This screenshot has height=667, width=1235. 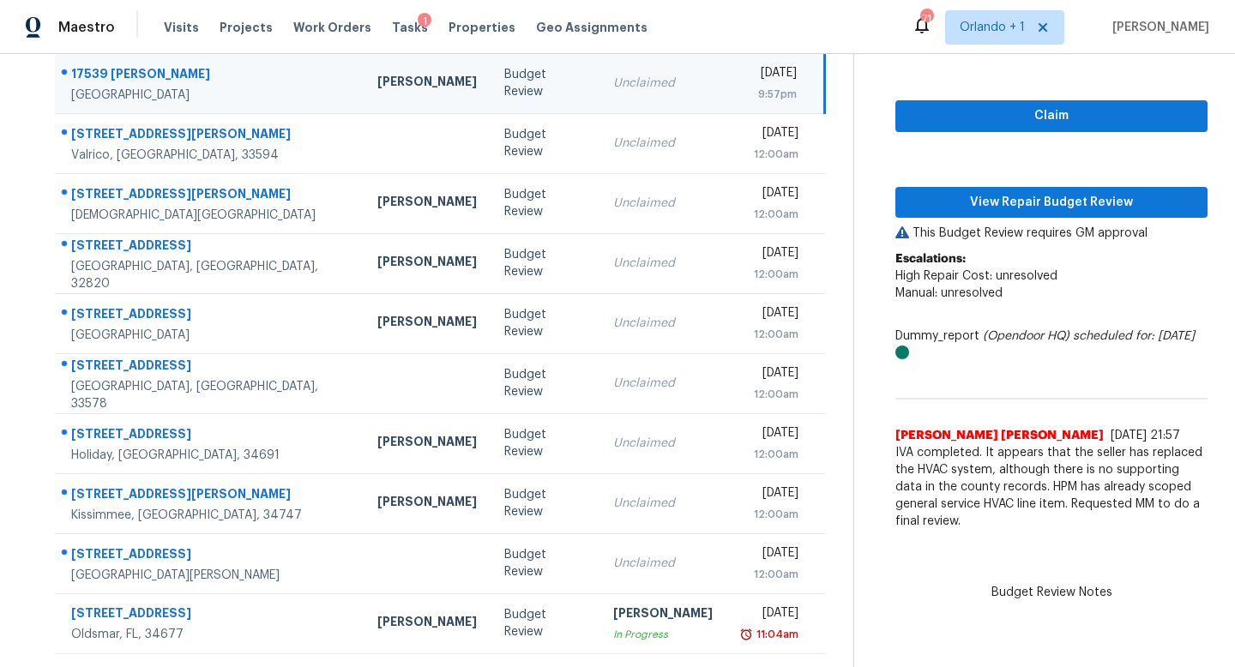 I want to click on span: Tasks, so click(x=410, y=27).